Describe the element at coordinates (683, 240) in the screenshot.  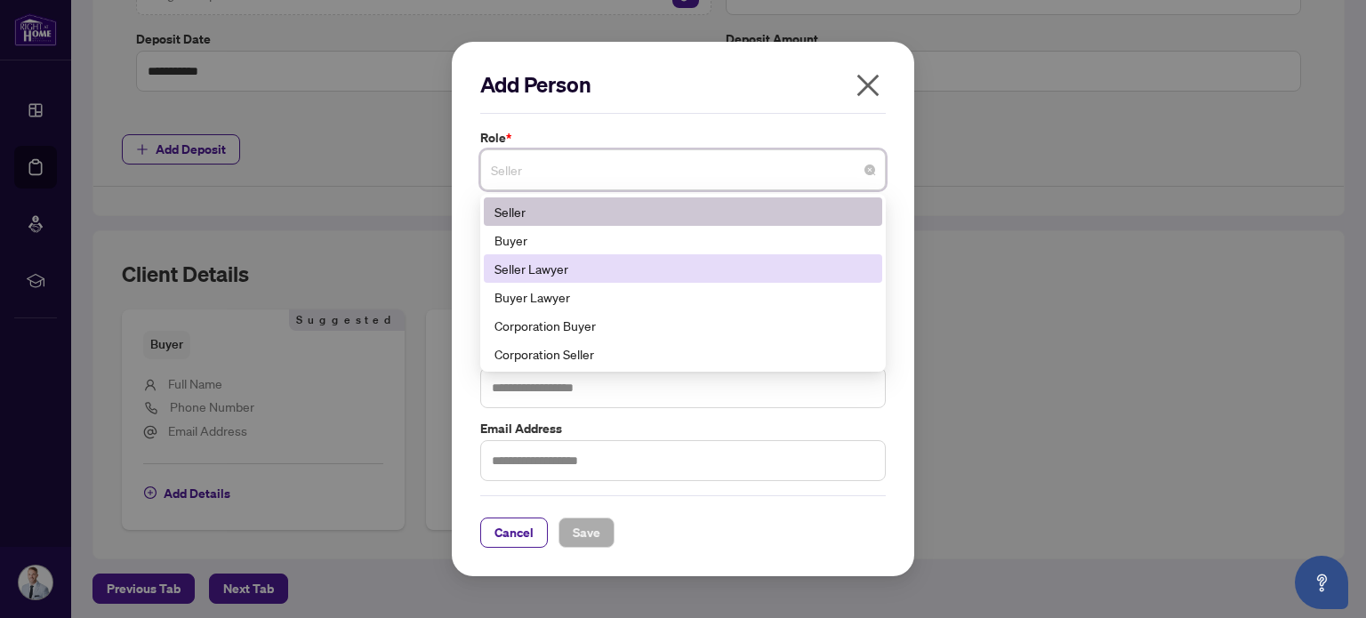
I see `div: Buyer` at that location.